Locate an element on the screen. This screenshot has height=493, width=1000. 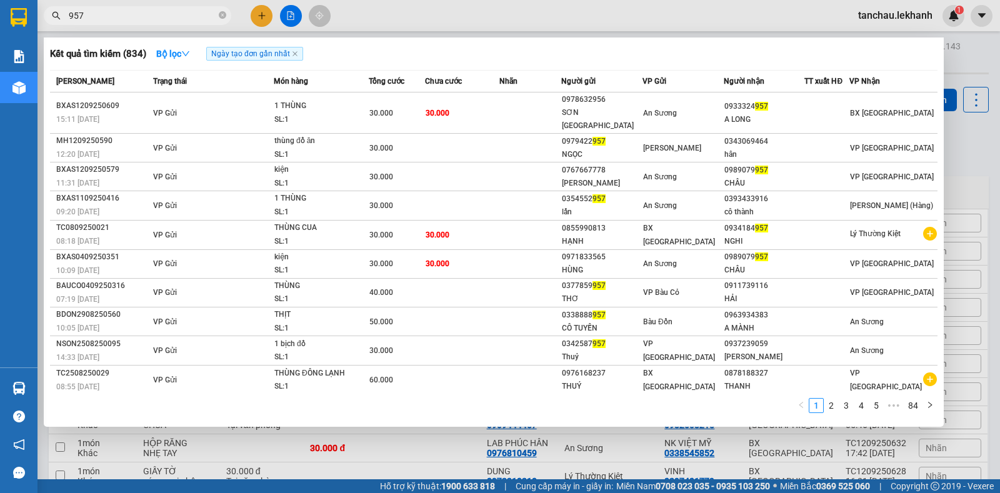
span: plus-circle is located at coordinates (930, 234).